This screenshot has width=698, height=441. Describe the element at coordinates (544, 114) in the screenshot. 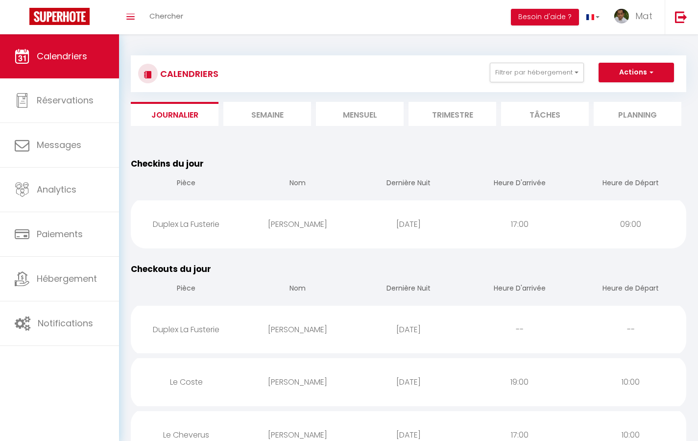

I see `li: Tâches` at that location.